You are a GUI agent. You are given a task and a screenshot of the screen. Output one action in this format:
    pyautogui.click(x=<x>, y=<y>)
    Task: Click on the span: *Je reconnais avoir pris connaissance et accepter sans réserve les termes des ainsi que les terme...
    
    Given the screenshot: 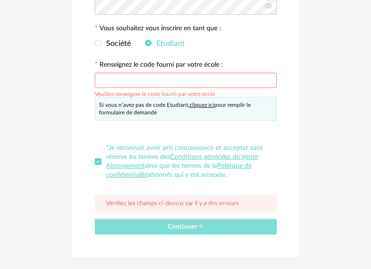 What is the action you would take?
    pyautogui.click(x=184, y=161)
    